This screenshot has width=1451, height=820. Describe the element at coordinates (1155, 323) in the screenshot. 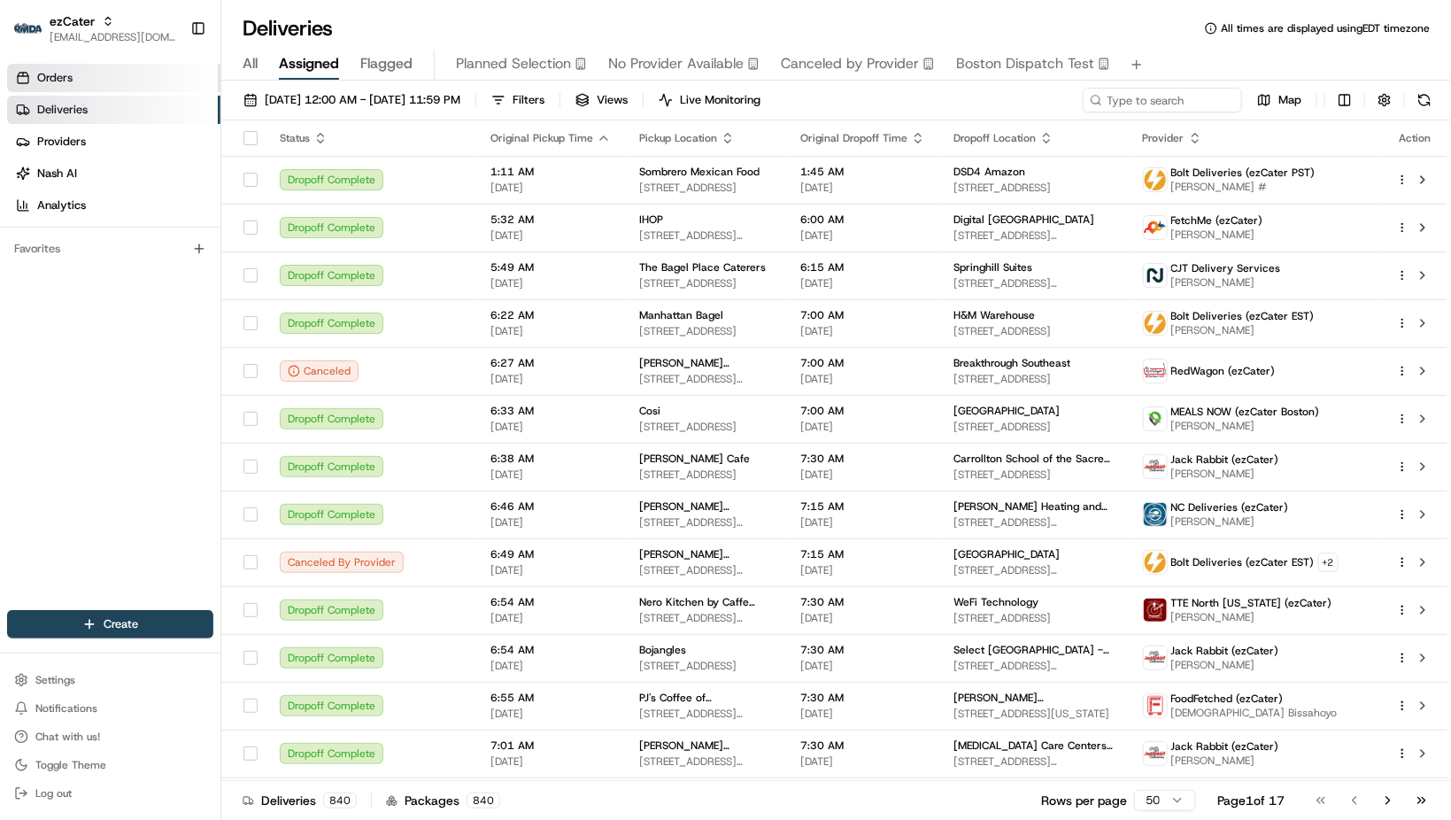

I see `img: bolt_logo.png` at that location.